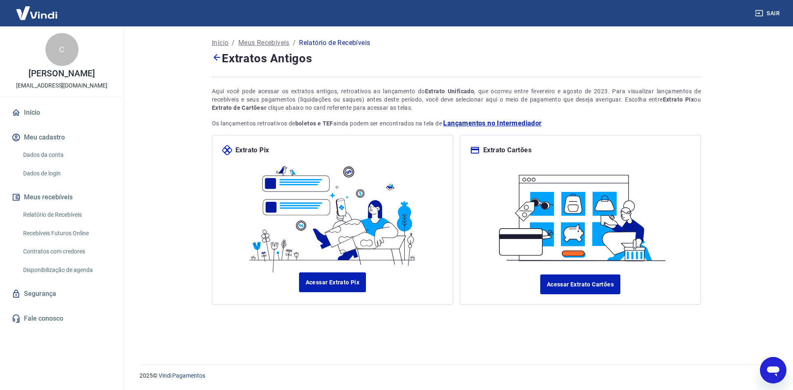  Describe the element at coordinates (580, 284) in the screenshot. I see `a: Acessar Extrato Cartões` at that location.